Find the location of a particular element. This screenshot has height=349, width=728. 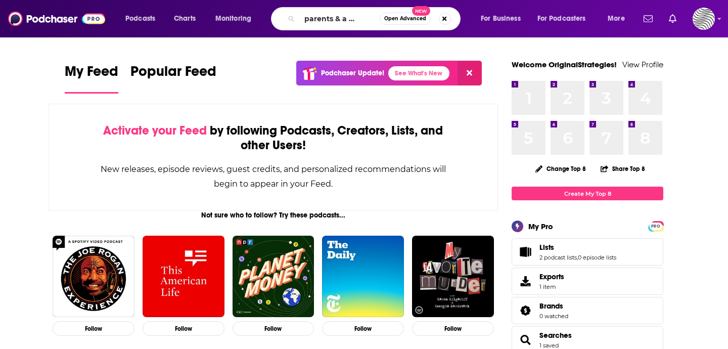

div: Not sure who to follow? Try these podcasts... is located at coordinates (273, 215).